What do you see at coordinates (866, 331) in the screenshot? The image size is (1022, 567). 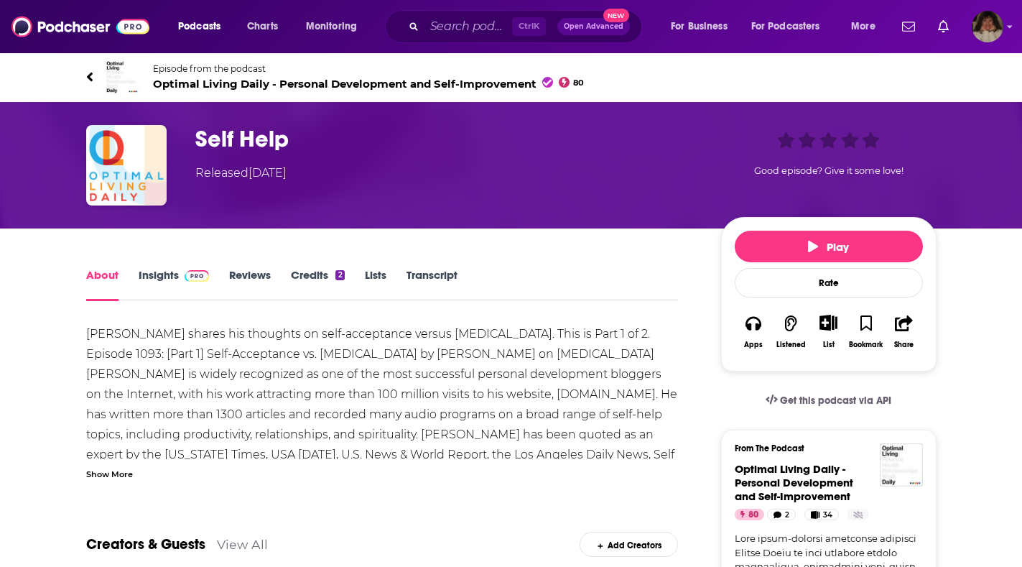 I see `button: Bookmark` at bounding box center [866, 331].